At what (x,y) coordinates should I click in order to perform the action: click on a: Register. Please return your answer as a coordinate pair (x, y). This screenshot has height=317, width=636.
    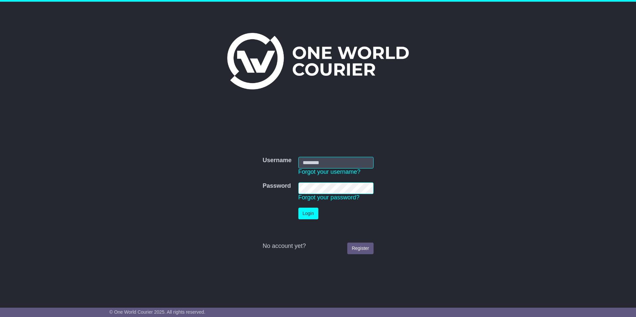
    Looking at the image, I should click on (360, 249).